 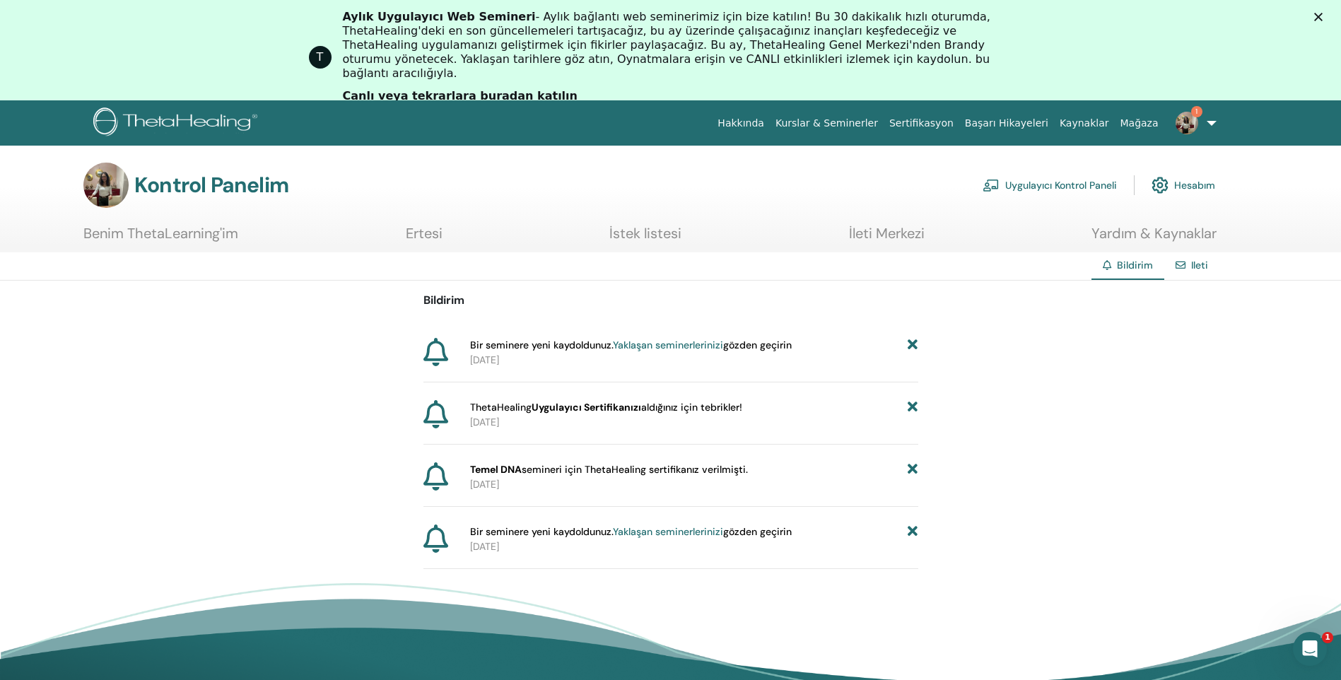 What do you see at coordinates (460, 97) in the screenshot?
I see `a: Canlı veya tekrarlara buradan katılın` at bounding box center [460, 97].